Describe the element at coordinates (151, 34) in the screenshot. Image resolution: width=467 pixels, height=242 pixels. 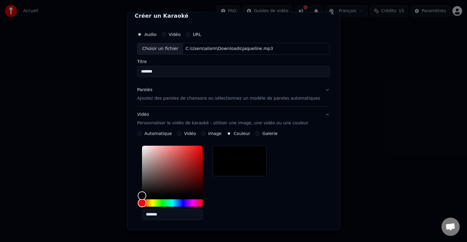
I see `label: Audio` at that location.